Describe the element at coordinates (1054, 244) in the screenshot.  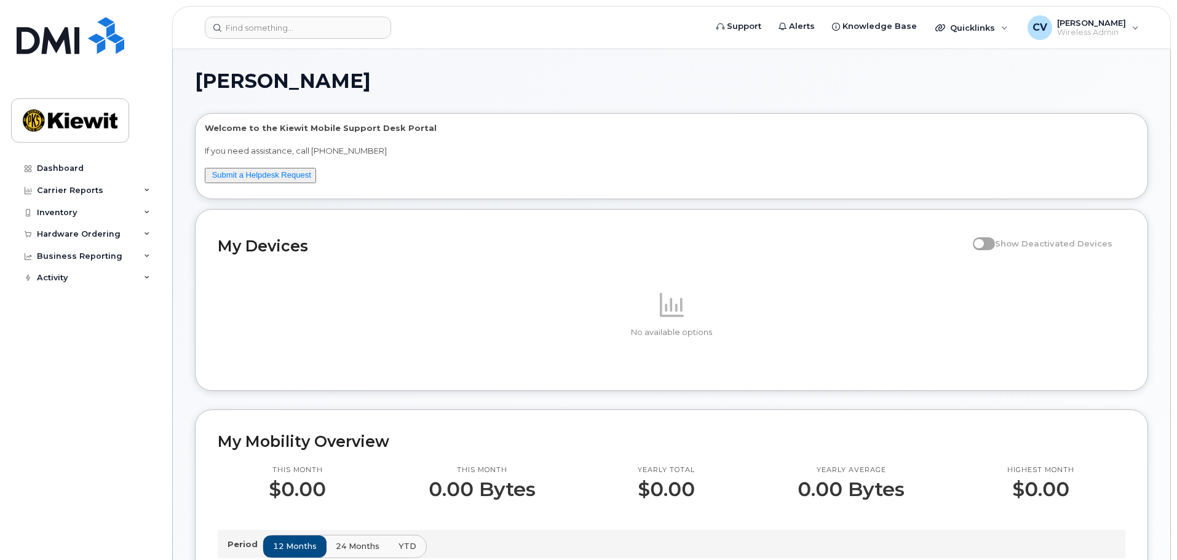
I see `span: Show Deactivated Devices` at that location.